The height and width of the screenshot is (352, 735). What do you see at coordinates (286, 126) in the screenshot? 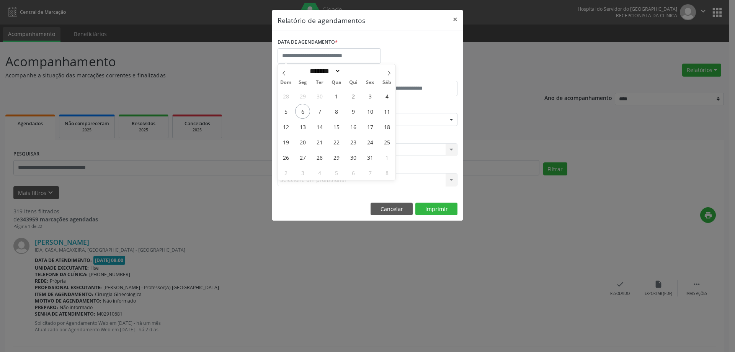
I see `span: Outubro 12, 2025` at bounding box center [286, 126].